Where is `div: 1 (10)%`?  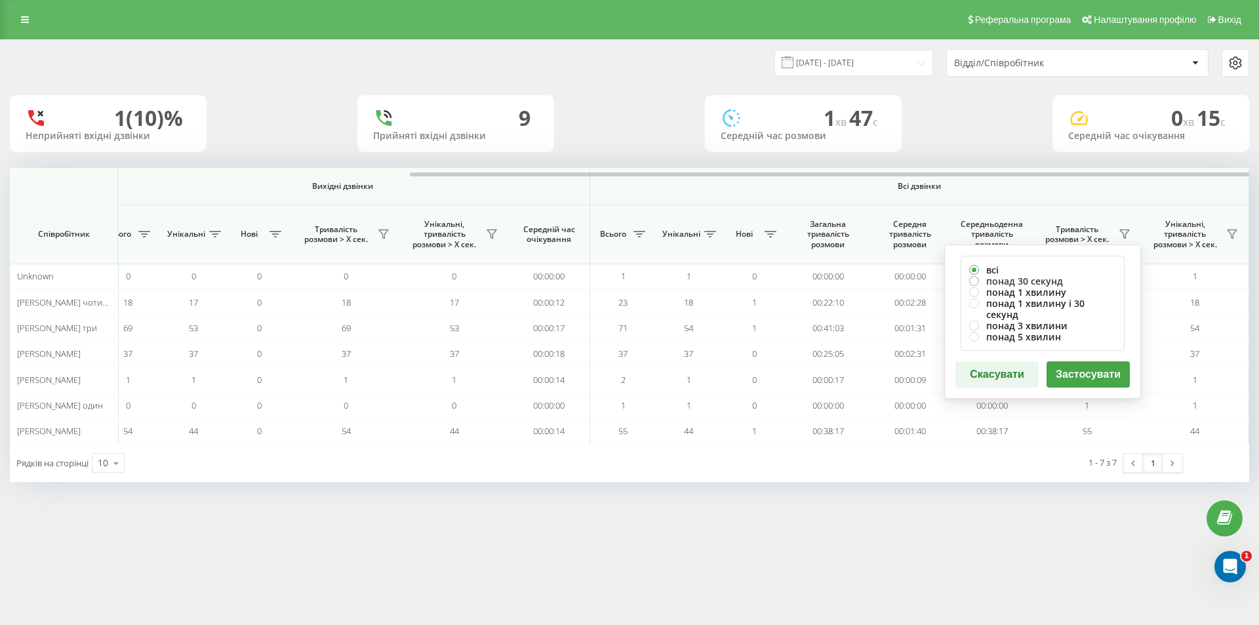
div: 1 (10)% is located at coordinates (148, 118).